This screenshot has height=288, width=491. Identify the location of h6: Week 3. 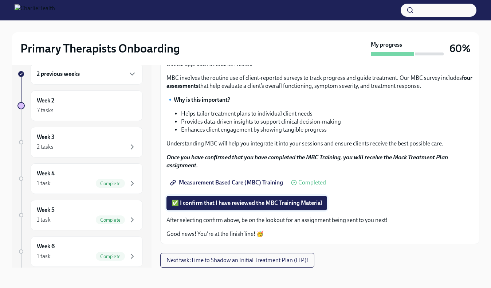
(46, 137).